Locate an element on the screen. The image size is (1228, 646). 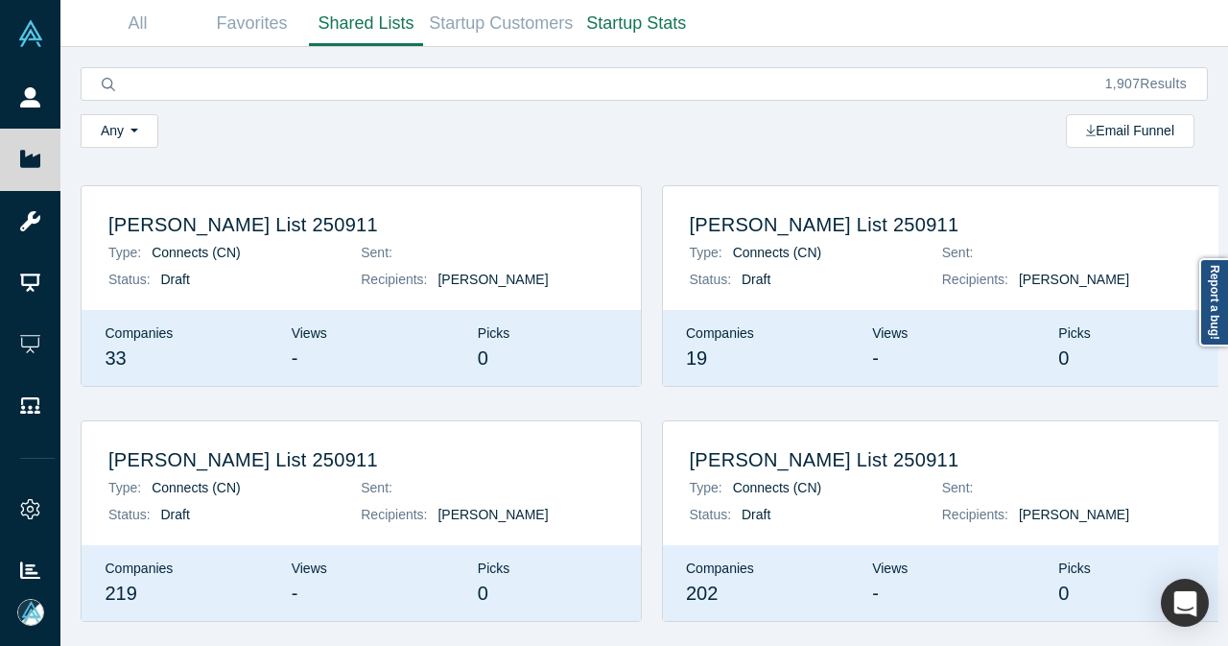
div: 33 is located at coordinates (185, 358).